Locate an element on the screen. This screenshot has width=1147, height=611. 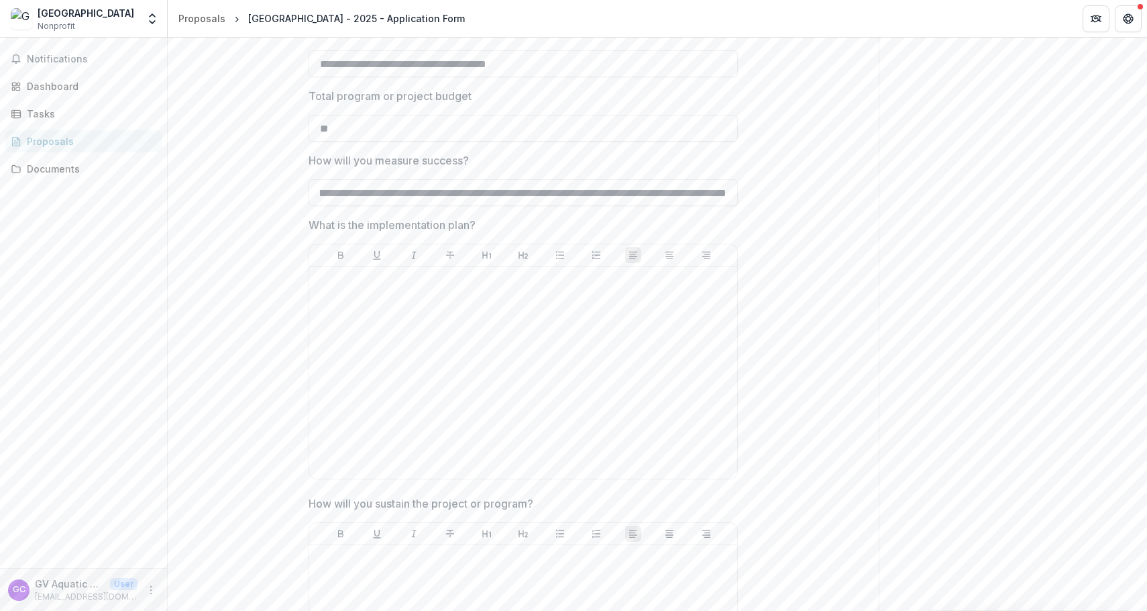
p: GV Aquatic Center is located at coordinates (70, 583).